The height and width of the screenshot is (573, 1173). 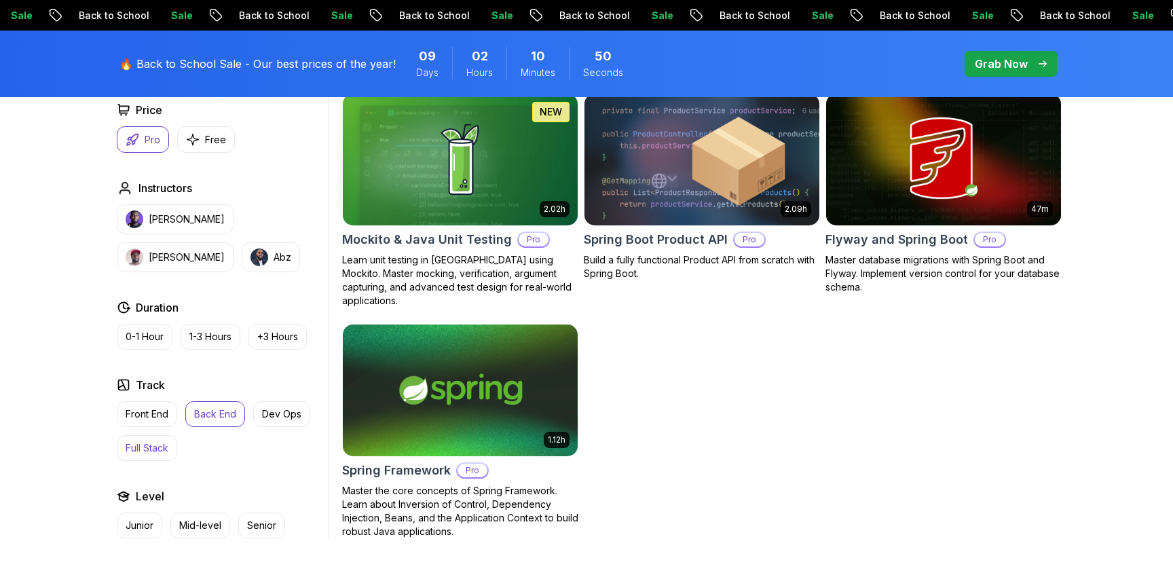 I want to click on p: Grab Now, so click(x=1002, y=64).